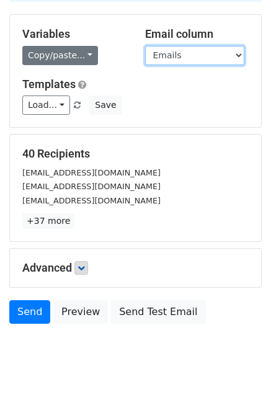  Describe the element at coordinates (197, 34) in the screenshot. I see `h5: Email column` at that location.